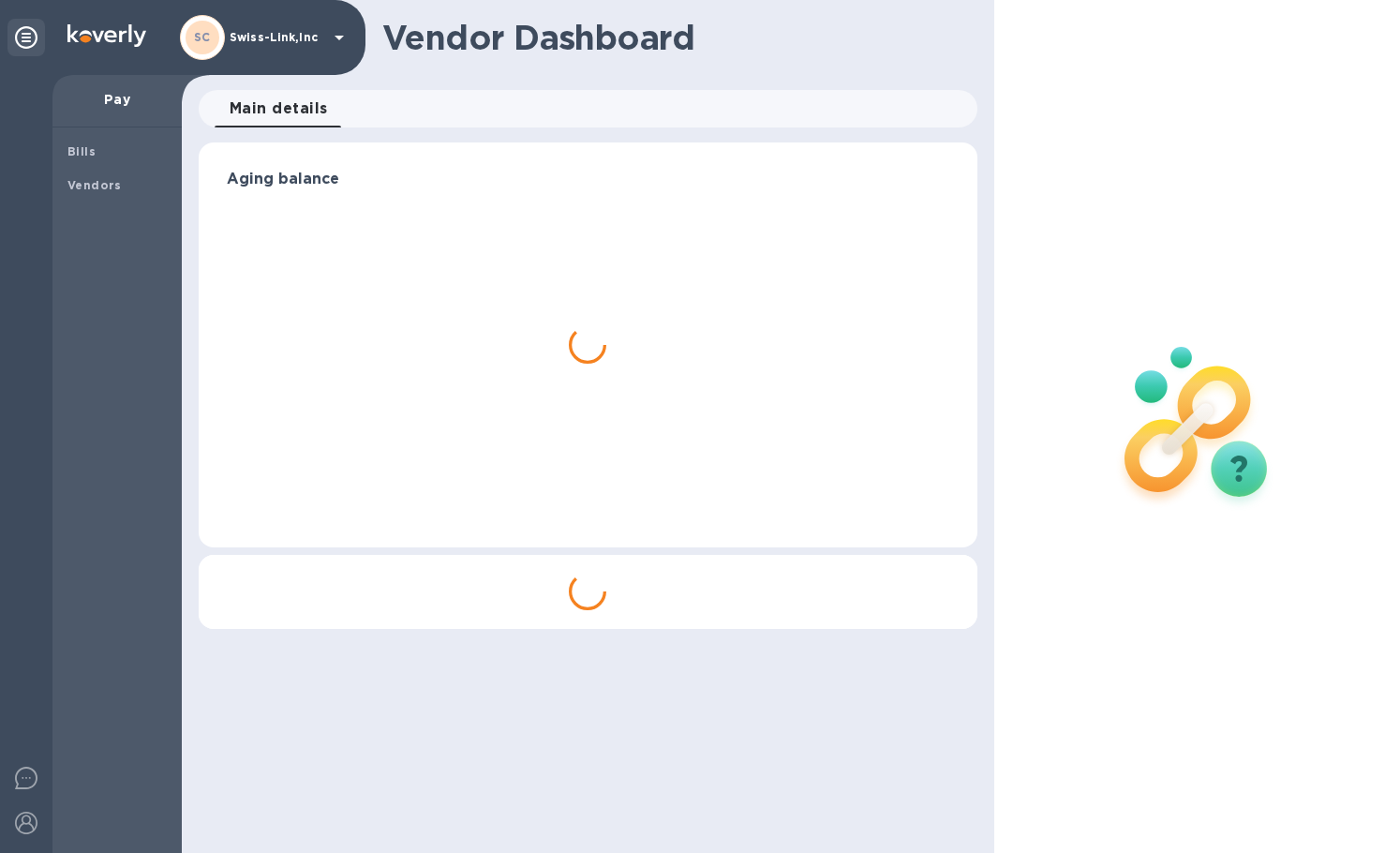 The image size is (1400, 853). Describe the element at coordinates (81, 151) in the screenshot. I see `b: Bills` at that location.